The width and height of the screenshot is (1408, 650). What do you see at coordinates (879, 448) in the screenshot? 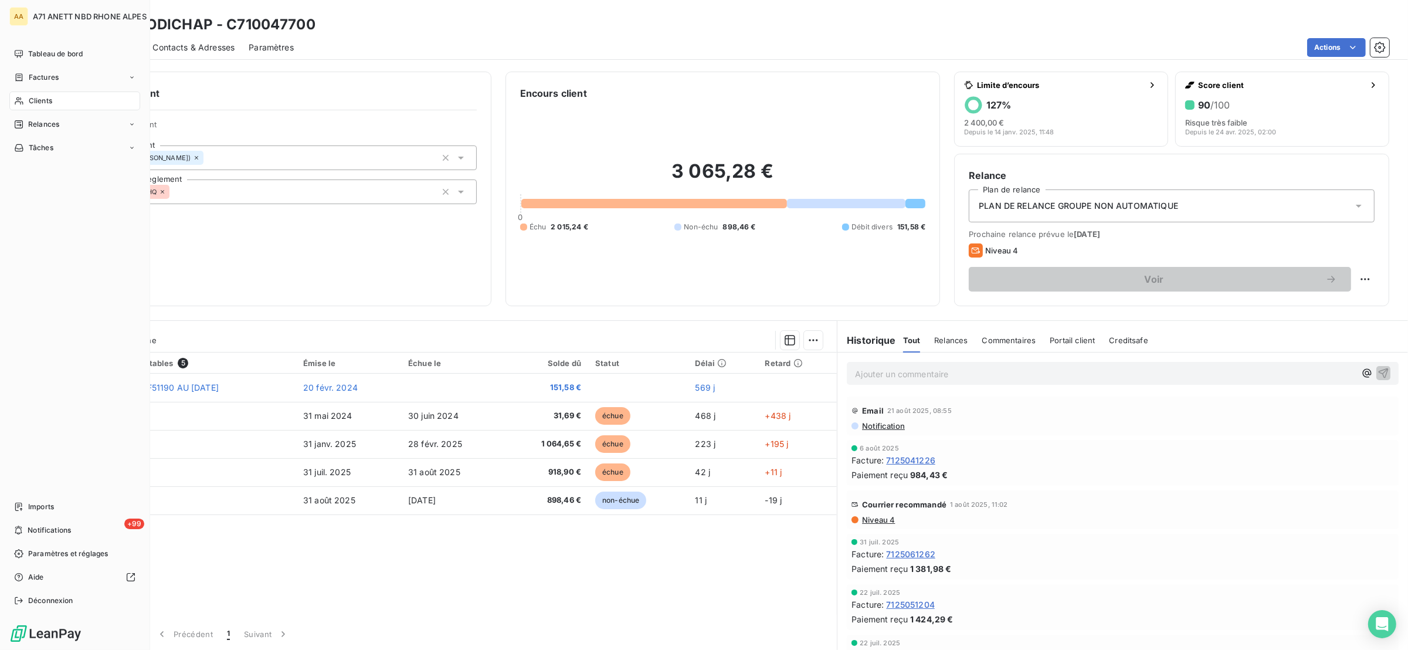
I see `span: 6 août 2025` at bounding box center [879, 448].